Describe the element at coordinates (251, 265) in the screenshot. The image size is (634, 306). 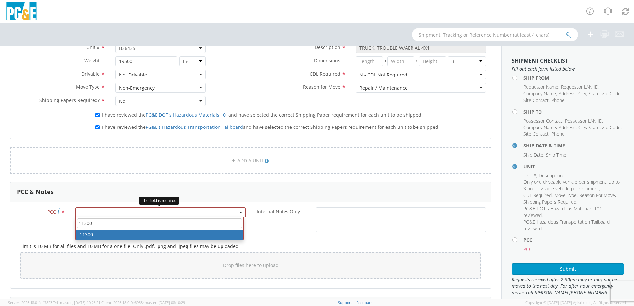
I see `span: Drop files here to upload` at that location.